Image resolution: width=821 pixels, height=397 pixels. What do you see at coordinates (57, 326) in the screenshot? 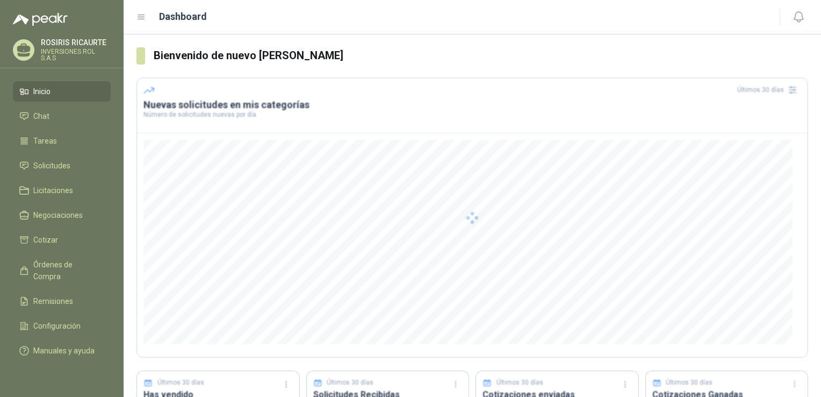
I see `span: Configuración` at bounding box center [57, 326].